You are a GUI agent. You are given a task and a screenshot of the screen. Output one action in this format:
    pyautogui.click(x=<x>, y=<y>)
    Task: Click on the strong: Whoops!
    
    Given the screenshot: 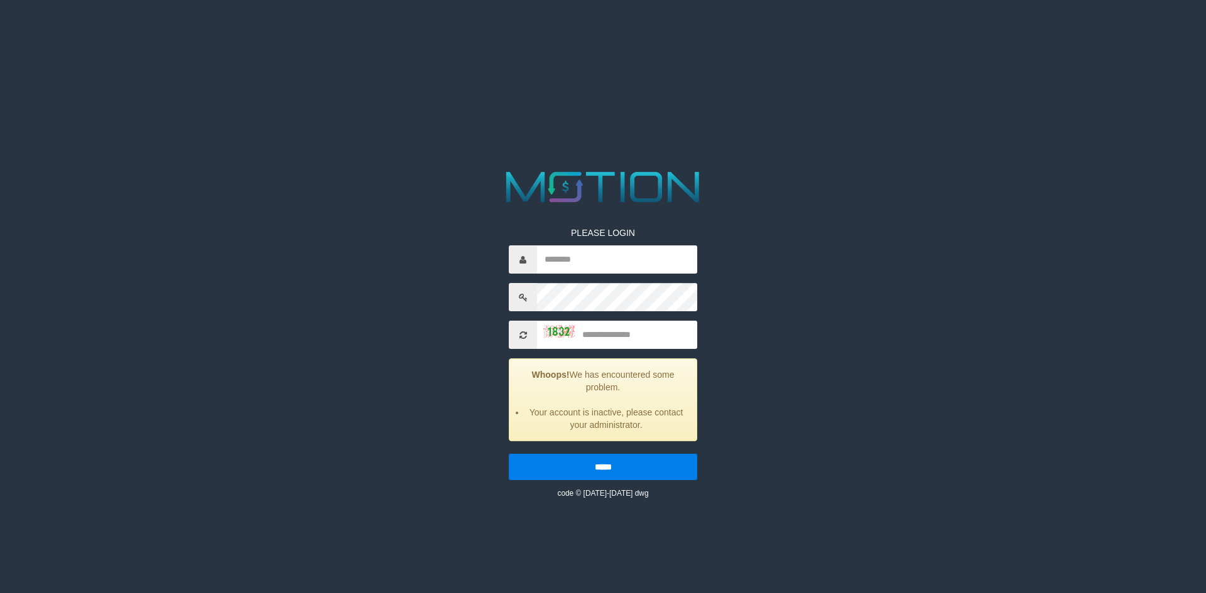 What is the action you would take?
    pyautogui.click(x=551, y=375)
    